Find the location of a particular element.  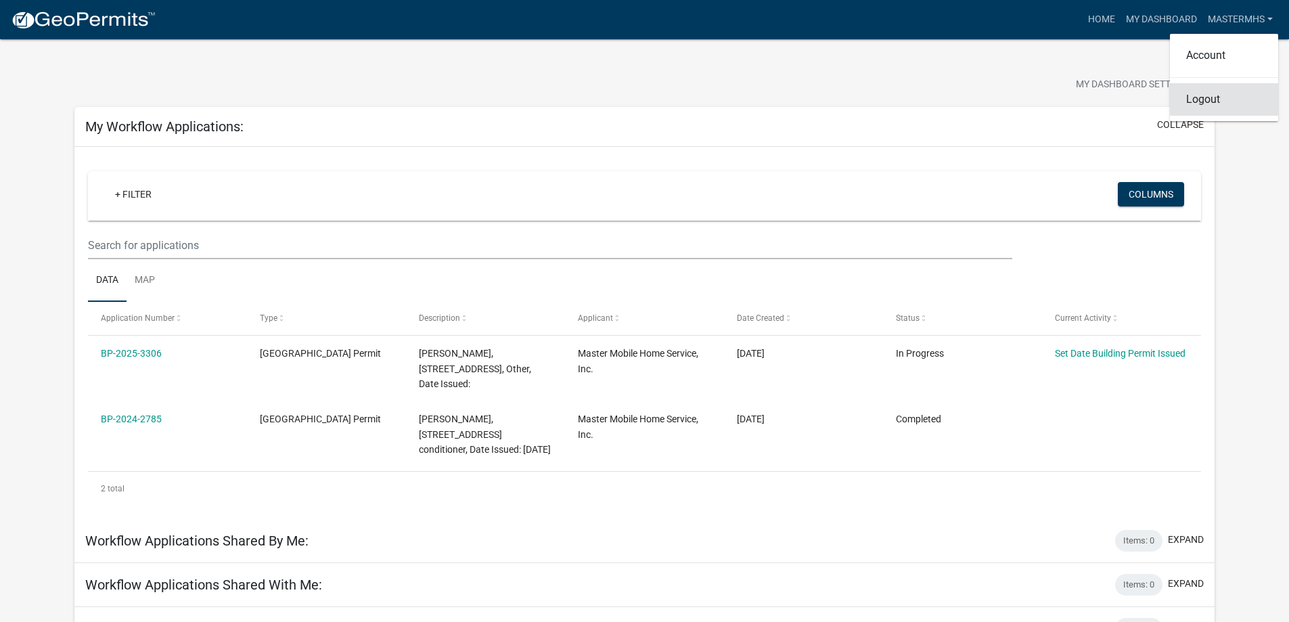

a: Home is located at coordinates (1101, 20).